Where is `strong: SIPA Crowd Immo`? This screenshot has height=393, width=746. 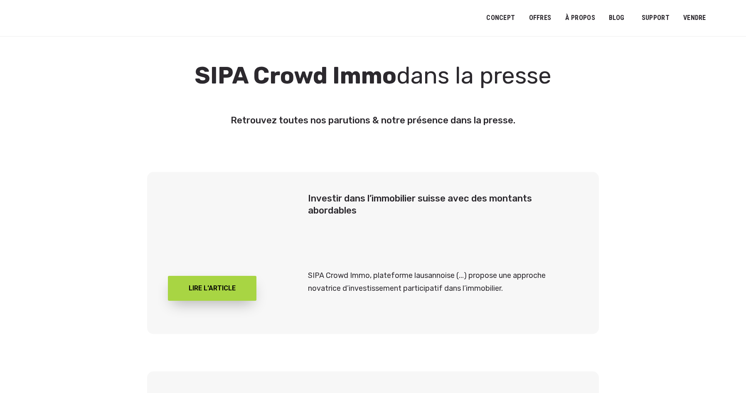 strong: SIPA Crowd Immo is located at coordinates (296, 76).